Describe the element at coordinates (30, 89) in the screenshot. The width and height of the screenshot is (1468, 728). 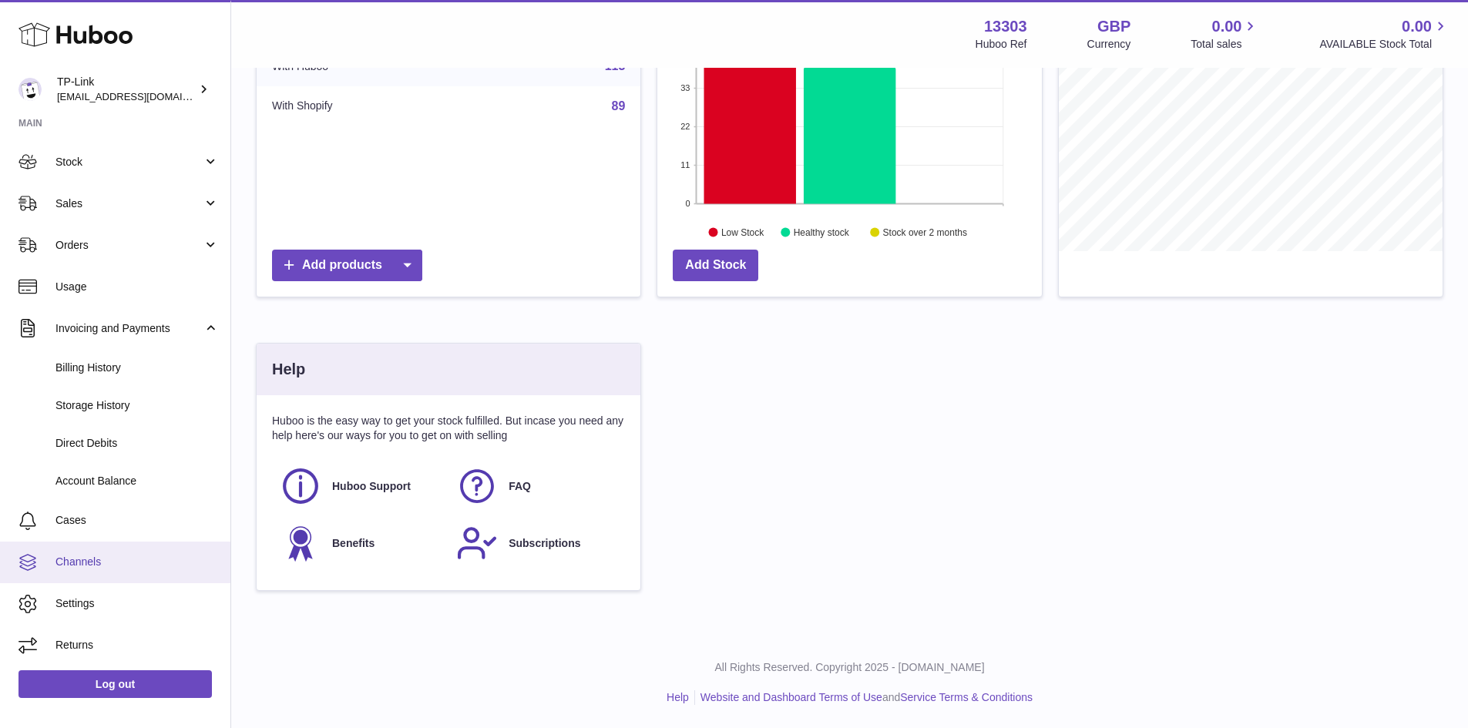
I see `img: internalAdmin-13303@internal.huboo.com` at that location.